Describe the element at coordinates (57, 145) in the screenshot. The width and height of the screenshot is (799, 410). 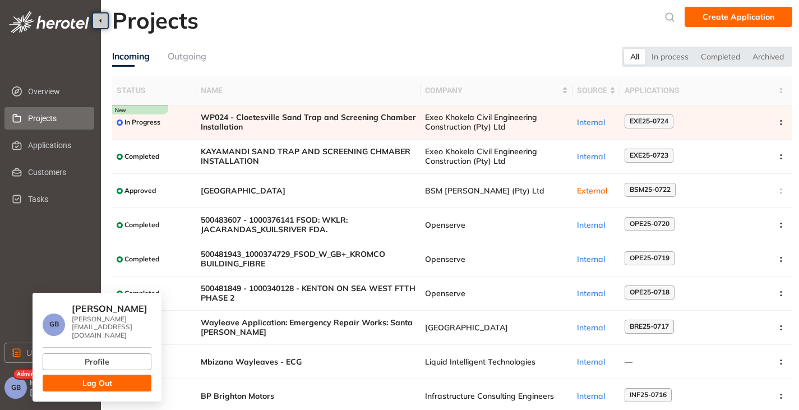
I see `span: Applications` at that location.